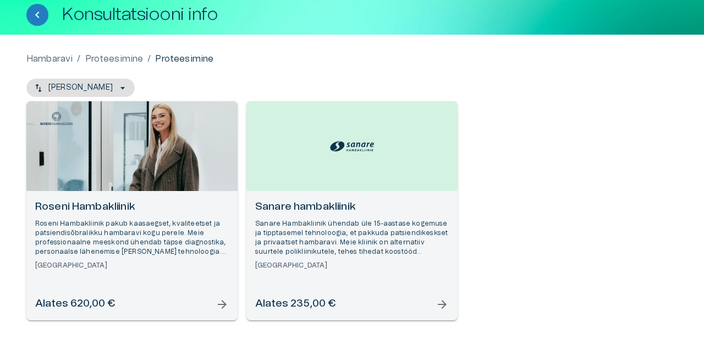  I want to click on img: Sanare hambakliinik logo, so click(352, 146).